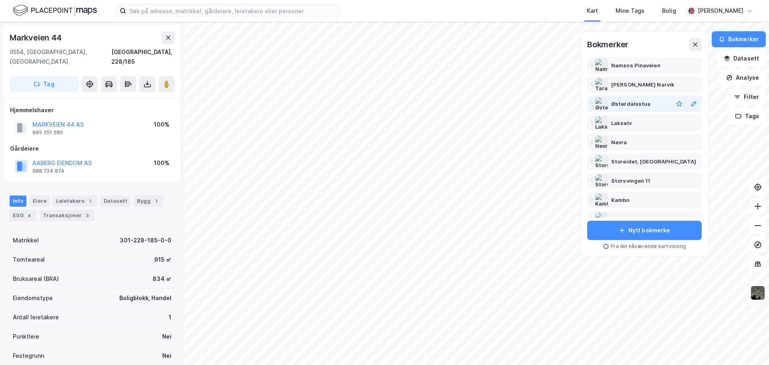 This screenshot has height=365, width=769. I want to click on img: Lakselv, so click(602, 123).